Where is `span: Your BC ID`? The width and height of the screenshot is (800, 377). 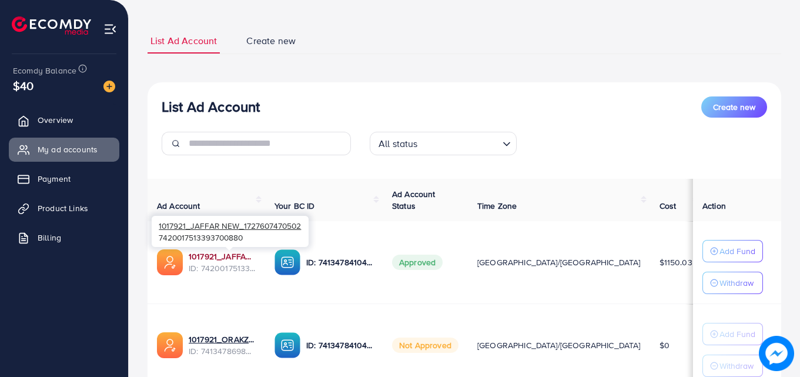
span: Your BC ID is located at coordinates (295, 206).